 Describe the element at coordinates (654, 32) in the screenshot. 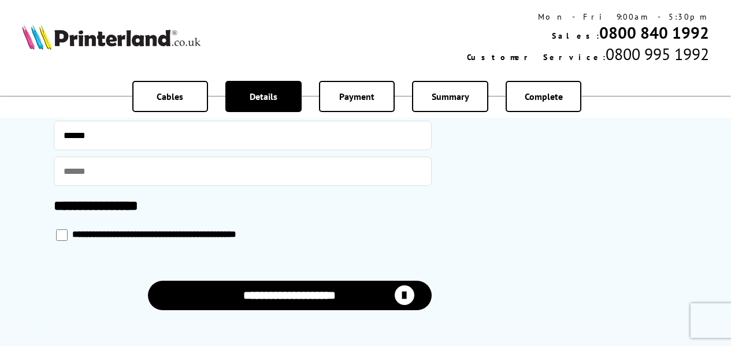

I see `a: 0800 840 1992` at that location.